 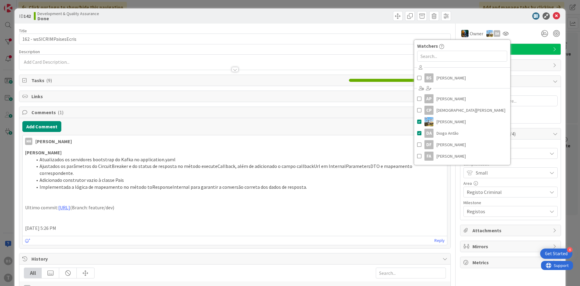 I want to click on span: (Branch: feature/dev), so click(x=92, y=208).